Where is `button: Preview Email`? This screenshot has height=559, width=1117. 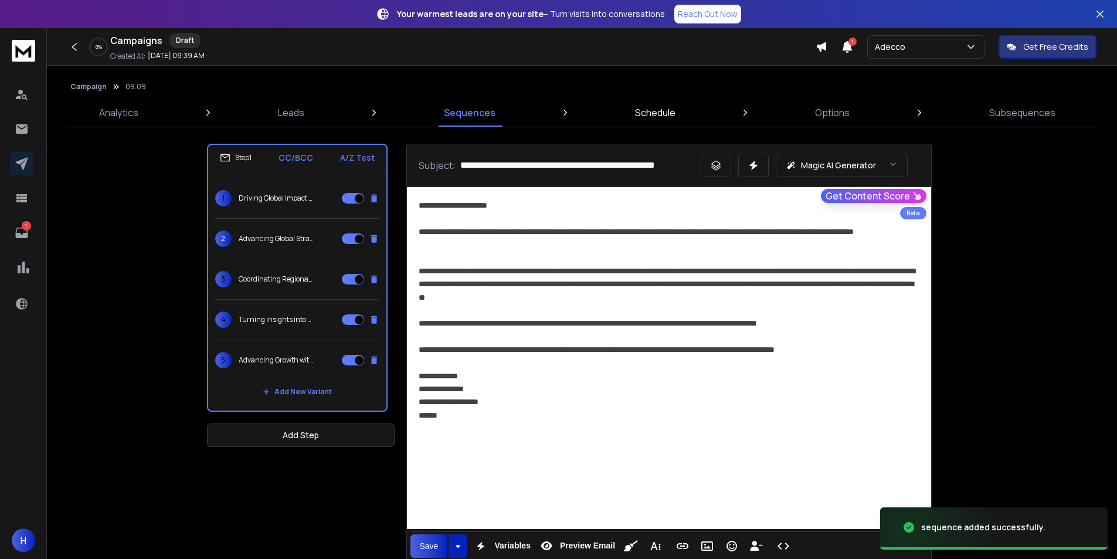
button: Preview Email is located at coordinates (576, 546).